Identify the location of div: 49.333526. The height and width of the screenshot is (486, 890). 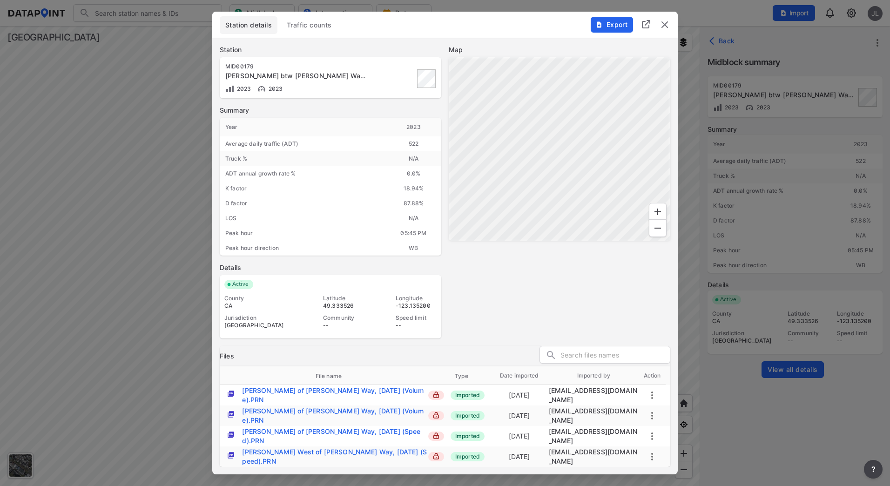
(343, 306).